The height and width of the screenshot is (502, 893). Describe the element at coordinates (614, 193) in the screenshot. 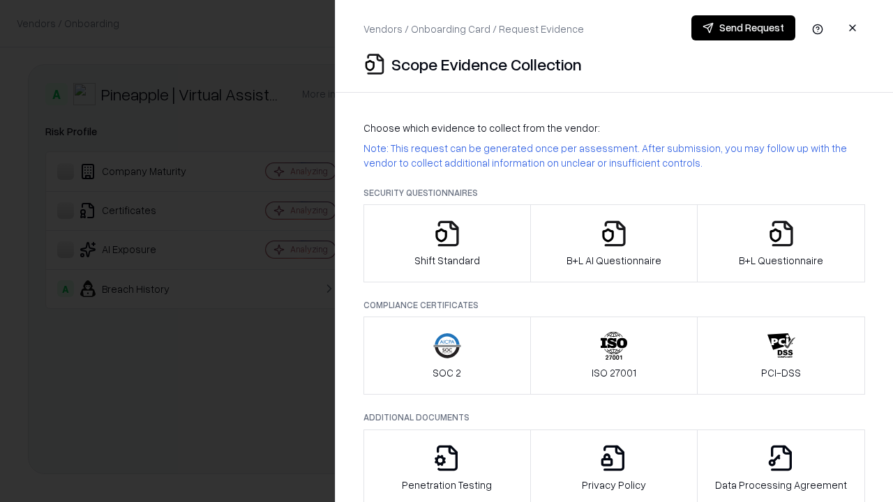

I see `p: Security Questionnaires` at that location.